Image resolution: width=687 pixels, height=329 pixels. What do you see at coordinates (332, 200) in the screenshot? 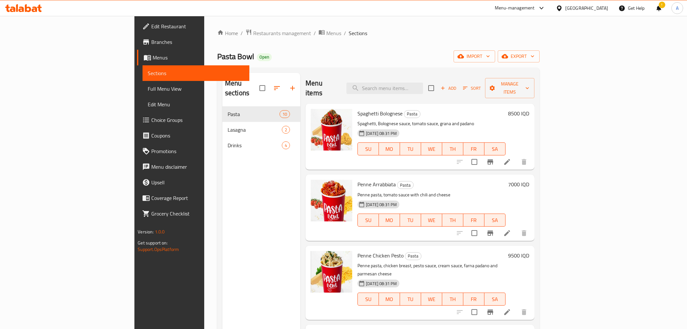
I see `img: Penne Arrabbiata` at bounding box center [332, 200].